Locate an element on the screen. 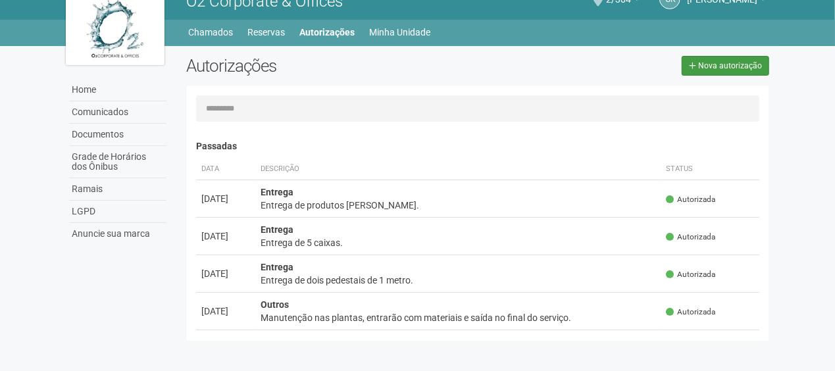 Image resolution: width=835 pixels, height=371 pixels. a: Ramais is located at coordinates (118, 189).